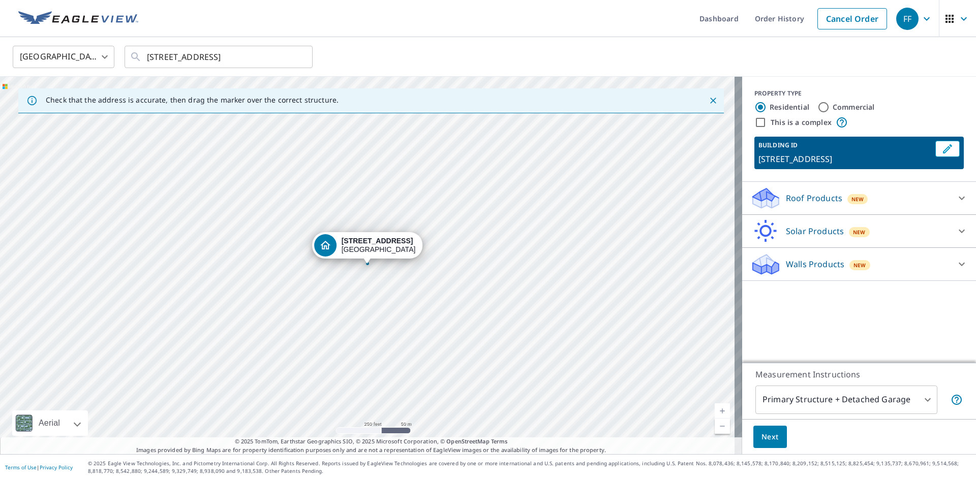 This screenshot has height=480, width=976. What do you see at coordinates (371, 442) in the screenshot?
I see `span: © 2025 TomTom, Earthstar Geographics SIO, © 2025 Microsoft Corporation, ©` at bounding box center [371, 442].